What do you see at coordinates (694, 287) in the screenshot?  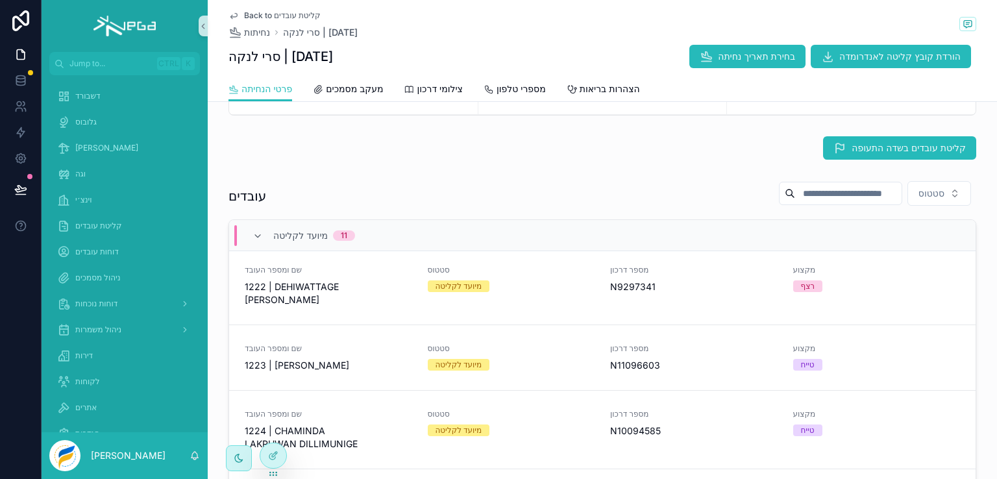 I see `span: N9297341` at bounding box center [694, 287].